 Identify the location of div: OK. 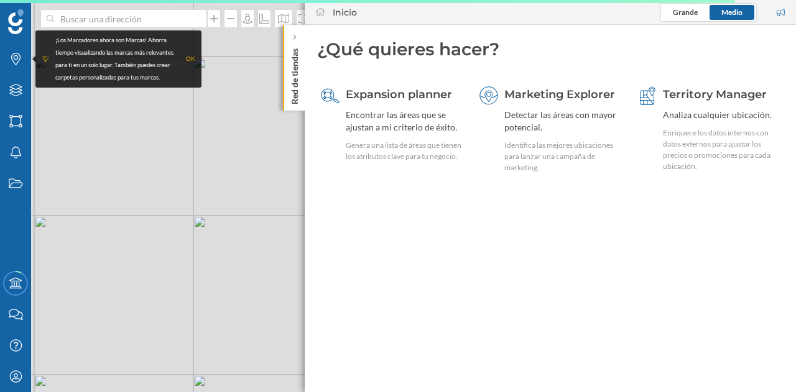
(190, 59).